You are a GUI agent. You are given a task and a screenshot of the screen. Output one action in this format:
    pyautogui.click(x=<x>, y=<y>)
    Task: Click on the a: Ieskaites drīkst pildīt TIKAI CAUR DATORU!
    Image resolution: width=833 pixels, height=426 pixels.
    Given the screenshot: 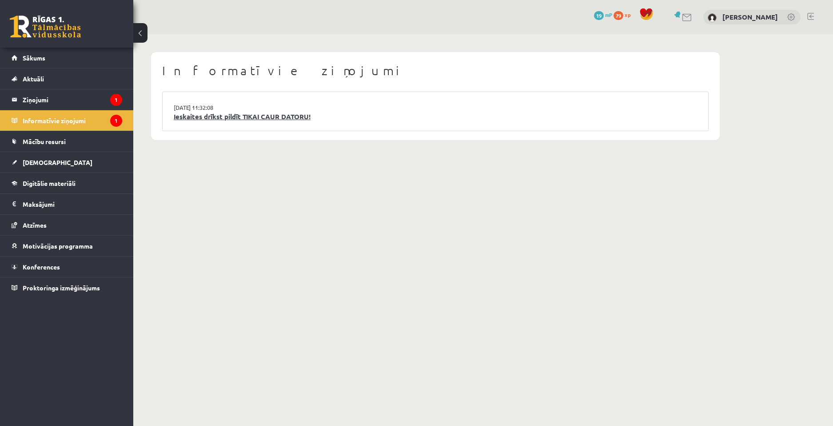 What is the action you would take?
    pyautogui.click(x=435, y=116)
    